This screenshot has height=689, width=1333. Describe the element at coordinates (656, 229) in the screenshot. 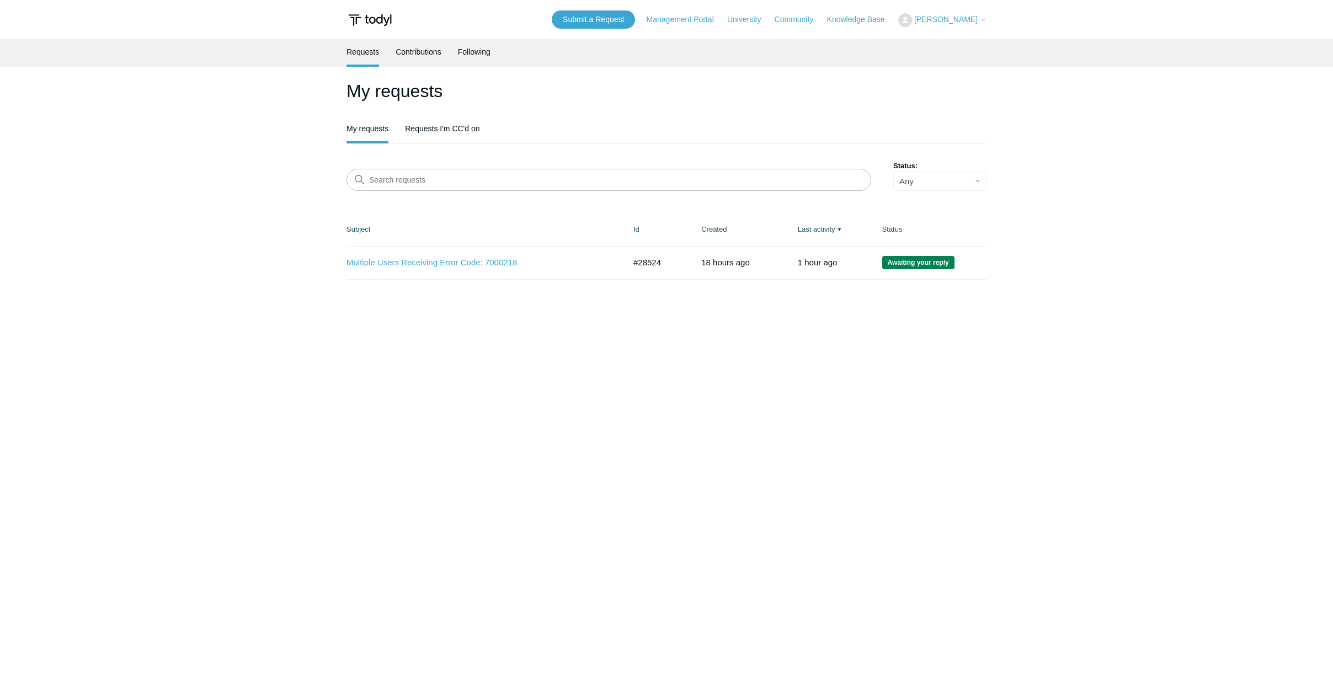

I see `th: Id` at that location.